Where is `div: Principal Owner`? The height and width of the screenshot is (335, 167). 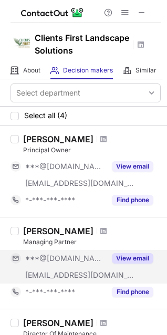 div: Principal Owner is located at coordinates (92, 150).